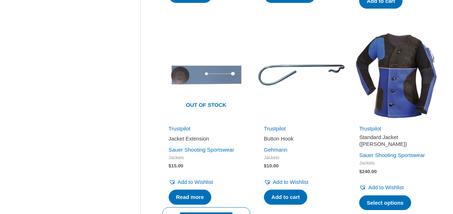 The image size is (453, 214). Describe the element at coordinates (285, 197) in the screenshot. I see `a: Add to cart: “Button Hook”` at that location.